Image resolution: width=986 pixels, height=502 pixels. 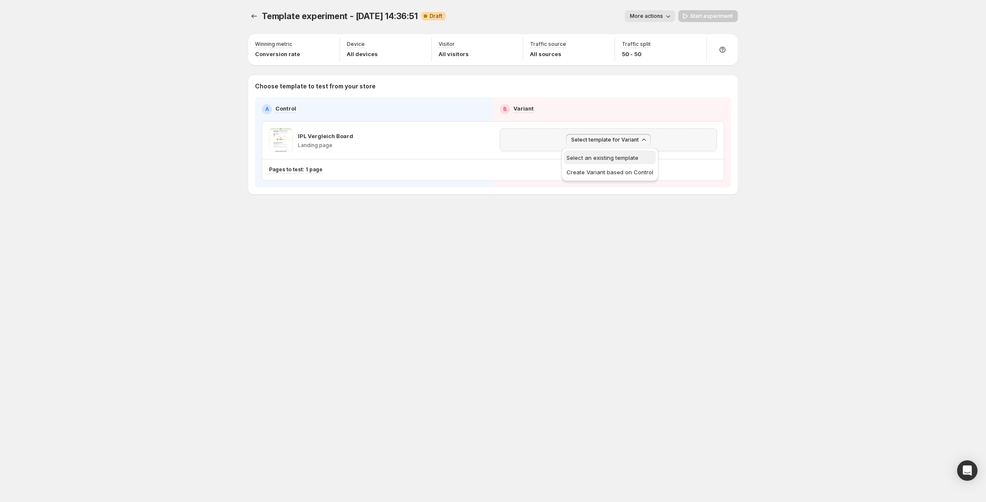 I want to click on p: All sources, so click(x=548, y=54).